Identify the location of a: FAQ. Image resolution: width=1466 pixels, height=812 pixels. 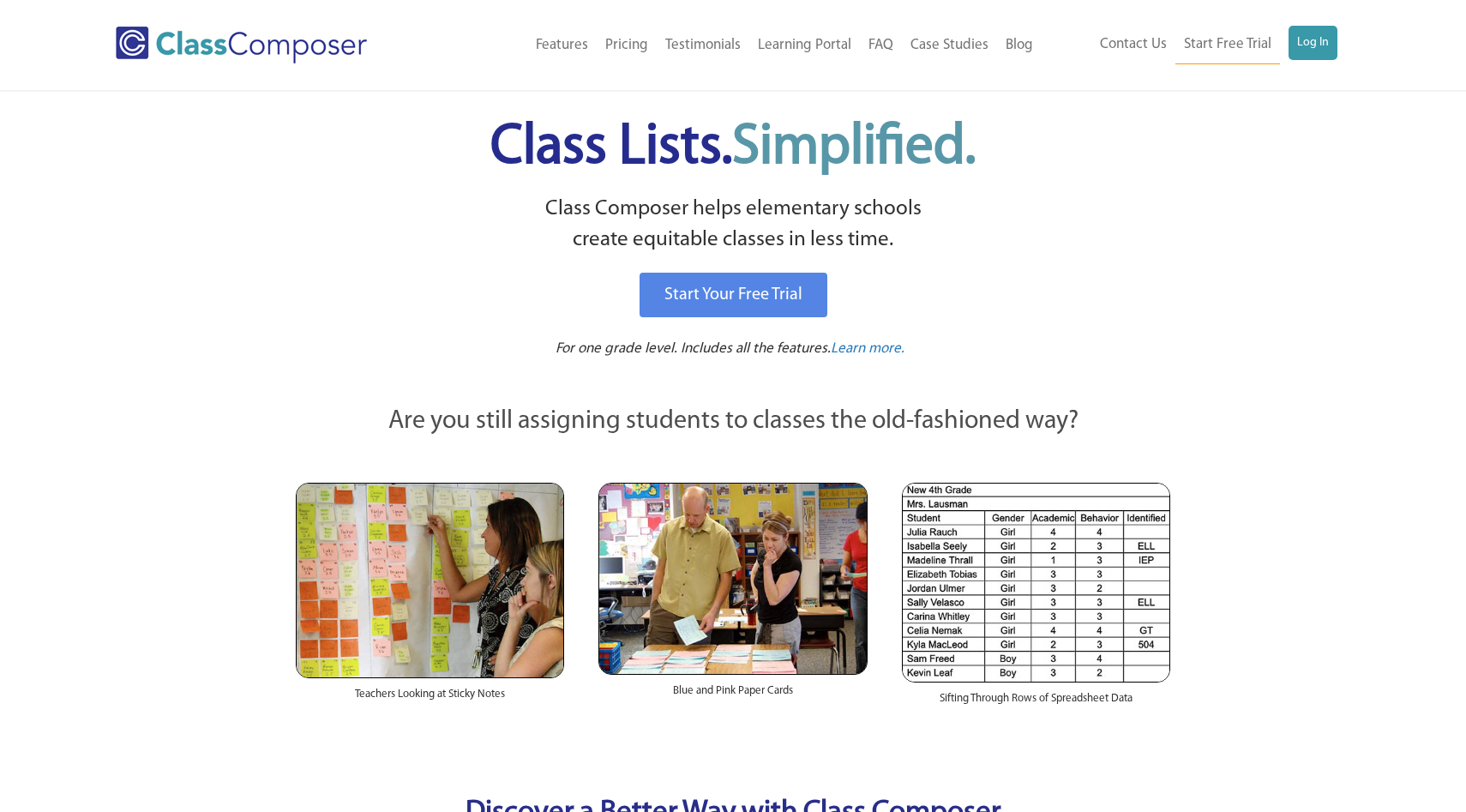
(881, 45).